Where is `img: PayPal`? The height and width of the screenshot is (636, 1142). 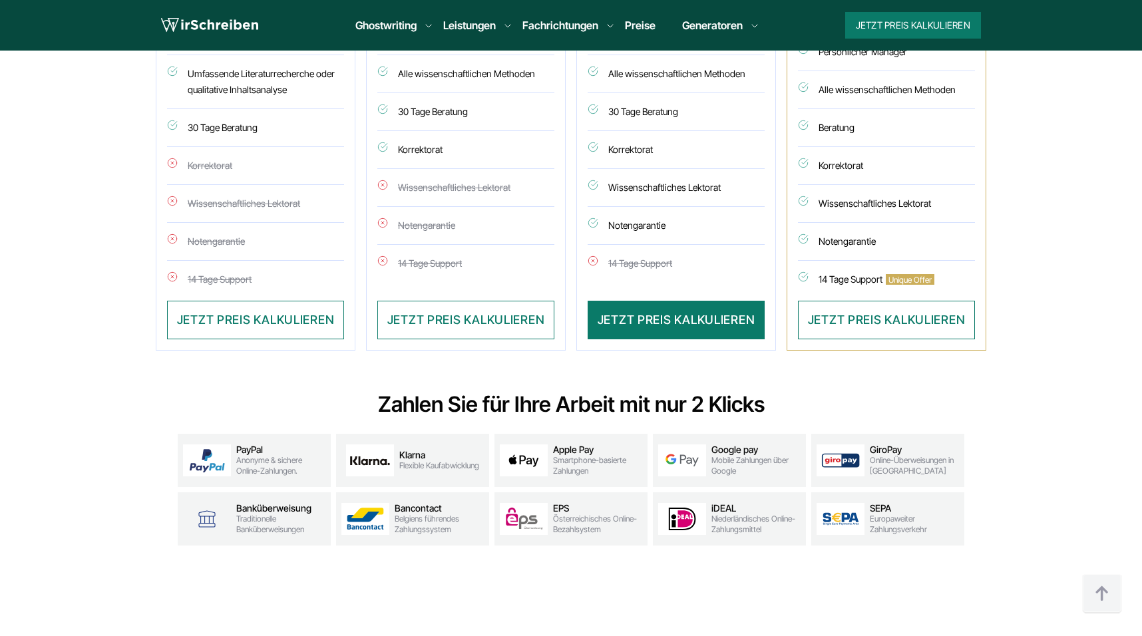
img: PayPal is located at coordinates (207, 461).